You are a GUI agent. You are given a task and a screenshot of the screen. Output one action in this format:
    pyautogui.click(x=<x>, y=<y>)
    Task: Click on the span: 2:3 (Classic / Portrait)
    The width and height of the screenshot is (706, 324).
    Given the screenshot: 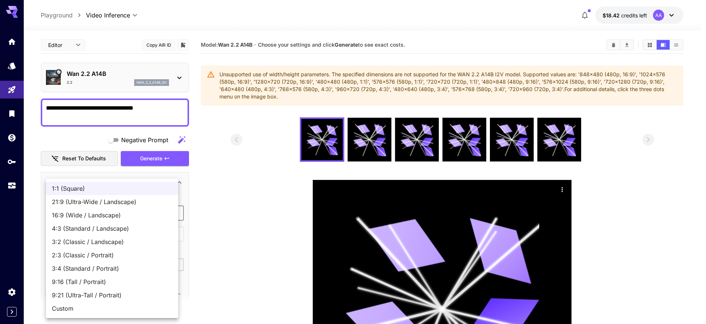 What is the action you would take?
    pyautogui.click(x=112, y=255)
    